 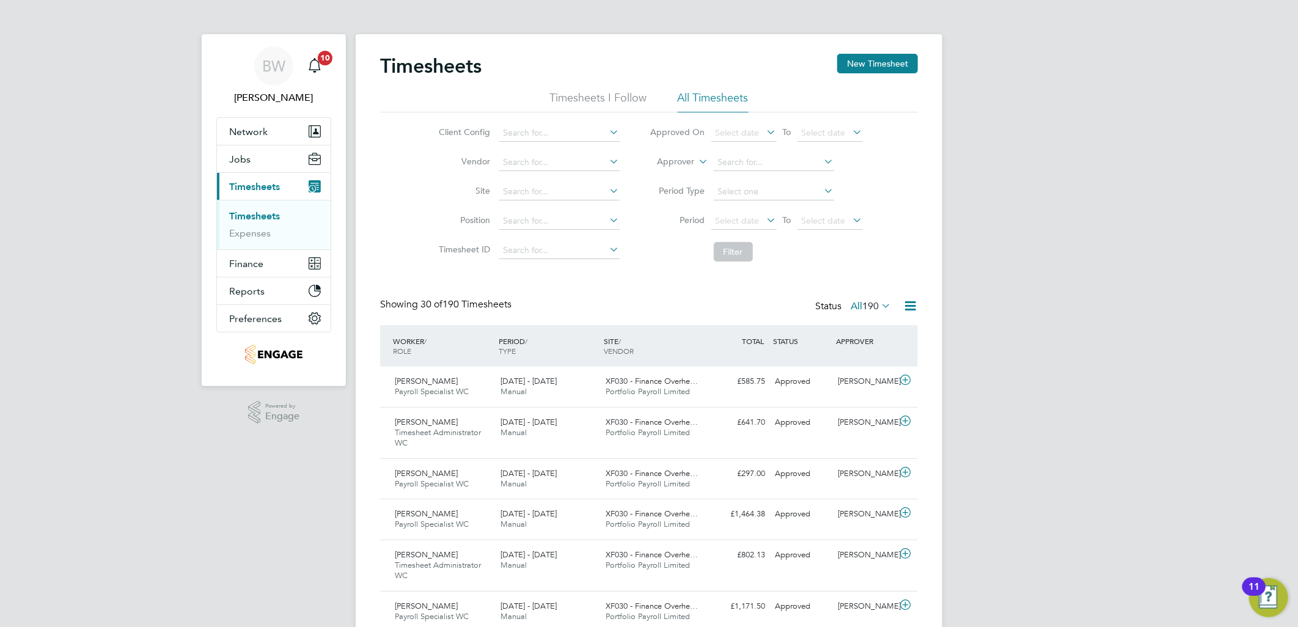 What do you see at coordinates (274, 224) in the screenshot?
I see `div: Timesheets` at bounding box center [274, 224].